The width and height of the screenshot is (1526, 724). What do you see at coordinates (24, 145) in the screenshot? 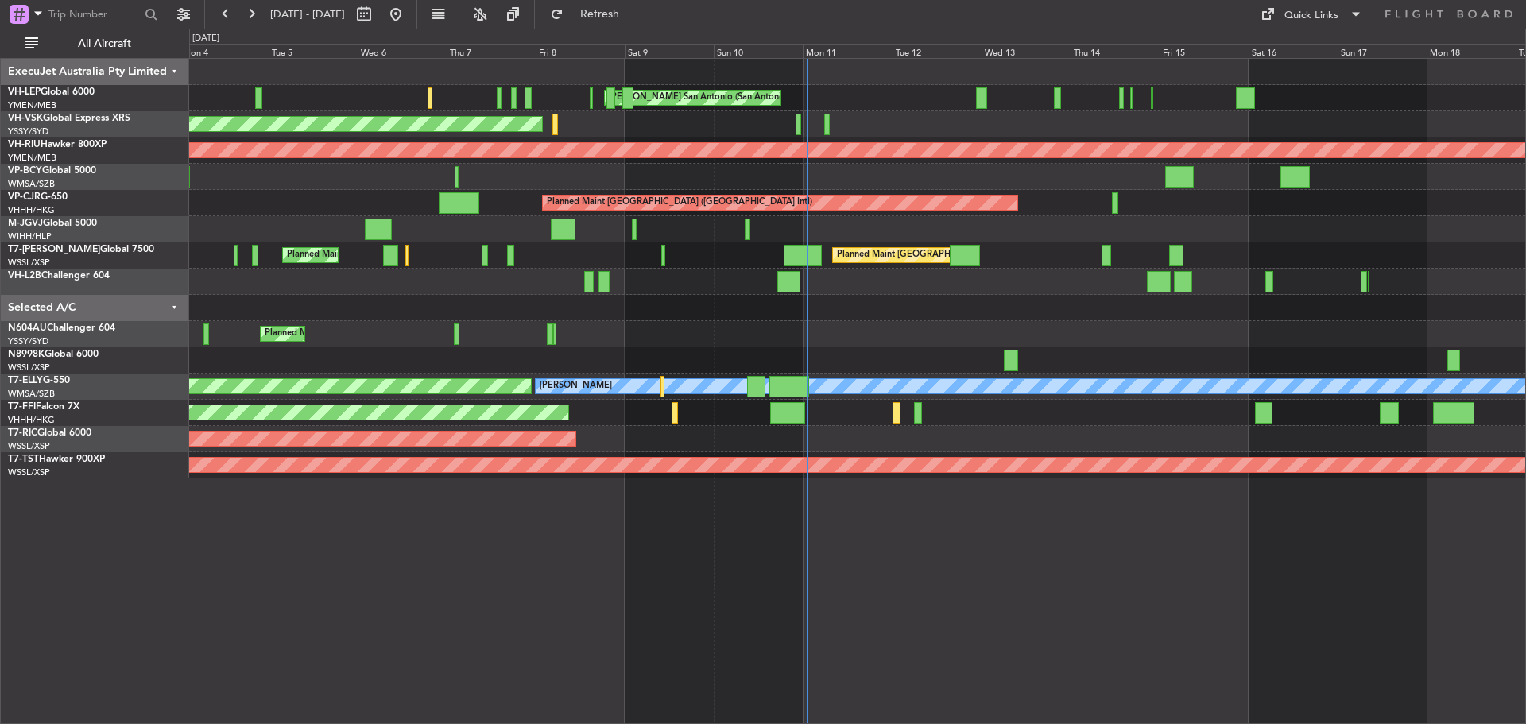
I see `span: VH-RIU` at bounding box center [24, 145].